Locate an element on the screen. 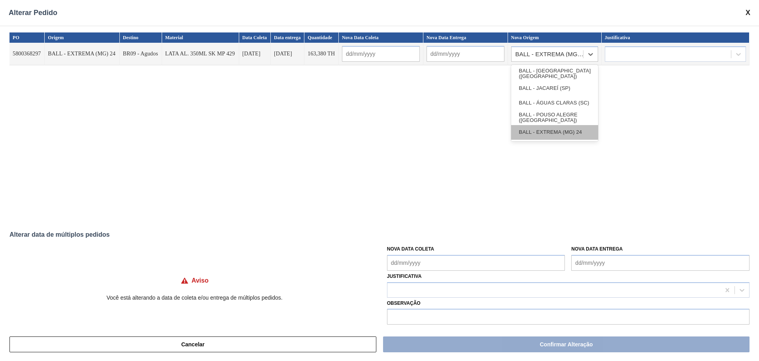 The width and height of the screenshot is (759, 361). div: Alterar data de múltiplos pedidos is located at coordinates (380, 235).